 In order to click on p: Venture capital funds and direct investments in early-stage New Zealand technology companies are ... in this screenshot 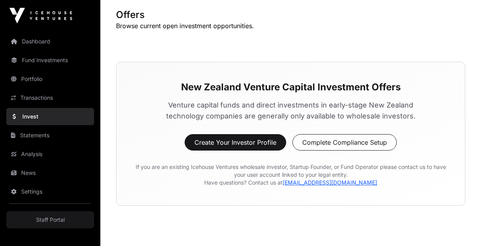, I will do `click(291, 111)`.